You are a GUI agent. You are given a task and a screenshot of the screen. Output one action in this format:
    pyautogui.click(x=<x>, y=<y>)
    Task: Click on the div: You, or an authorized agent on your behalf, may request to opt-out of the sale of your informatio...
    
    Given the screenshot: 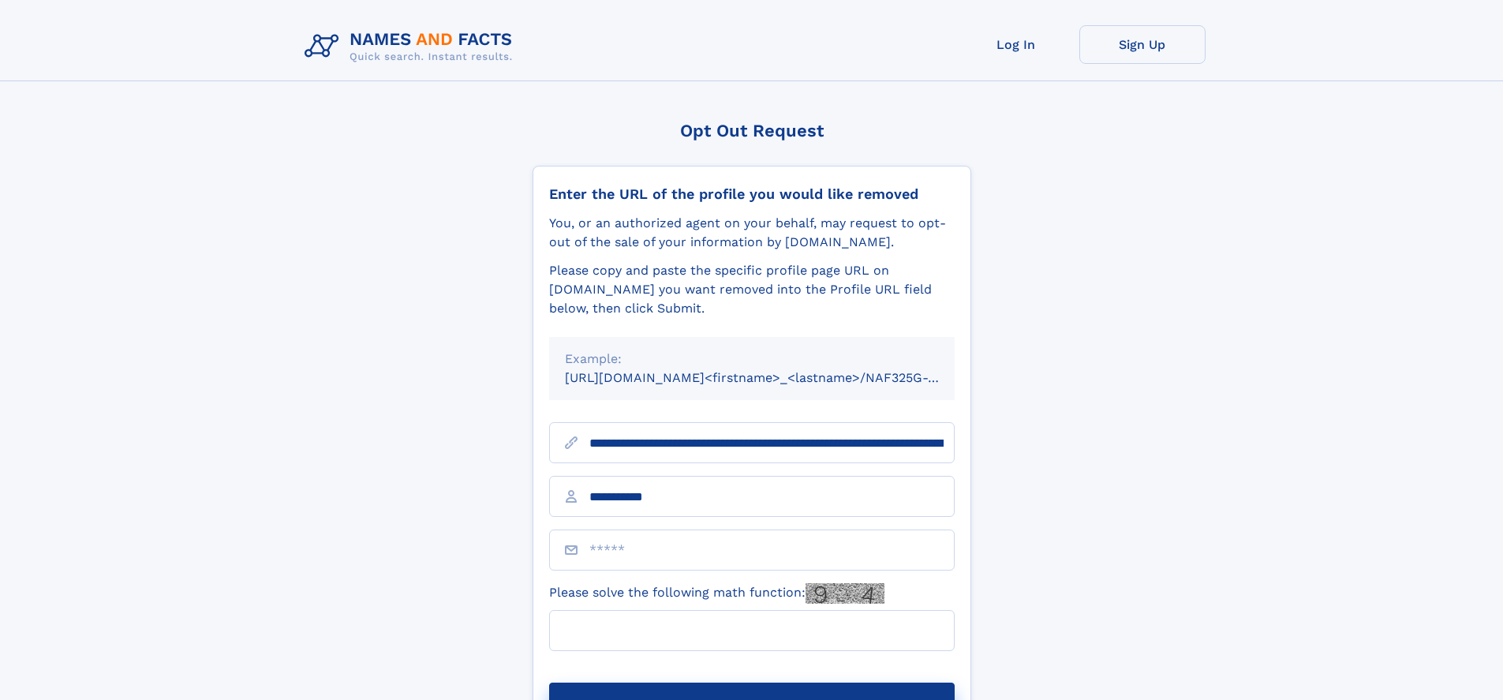 What is the action you would take?
    pyautogui.click(x=752, y=233)
    